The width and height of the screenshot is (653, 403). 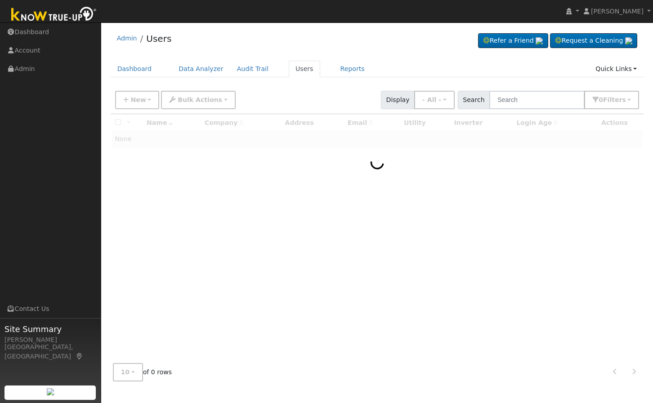 What do you see at coordinates (198, 100) in the screenshot?
I see `button: Bulk Actions` at bounding box center [198, 100].